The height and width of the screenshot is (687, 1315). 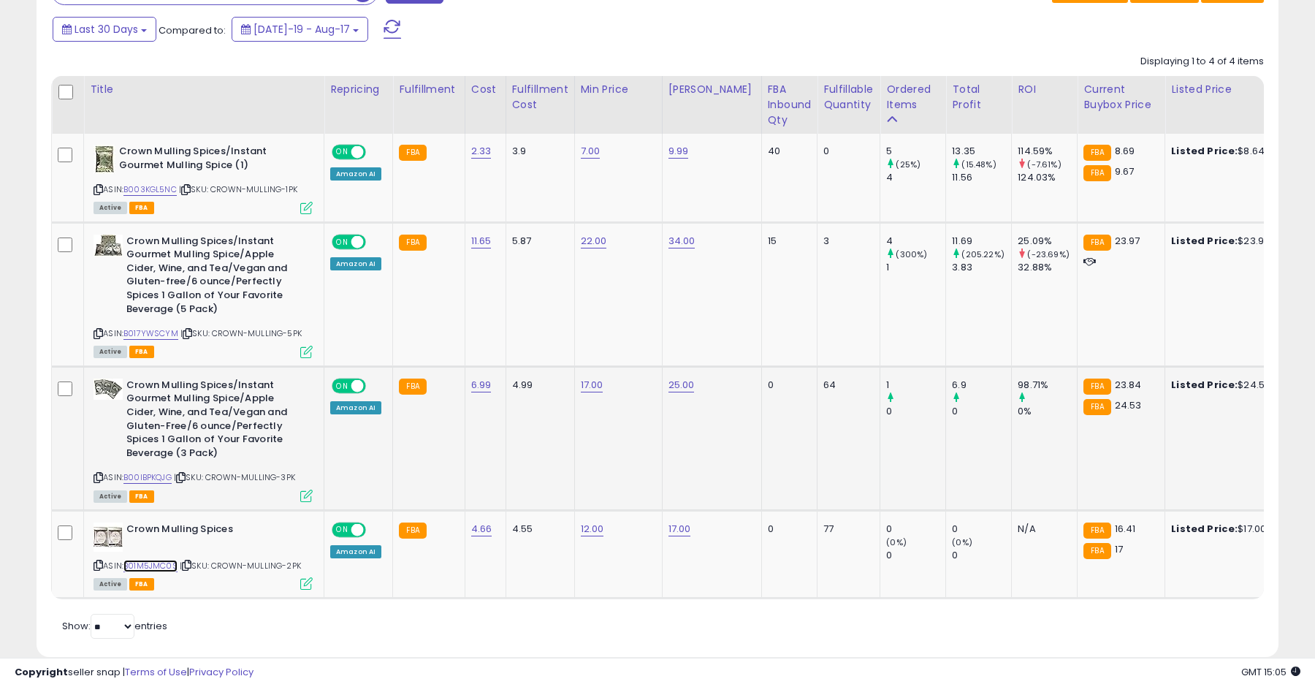 What do you see at coordinates (846, 385) in the screenshot?
I see `div: 64` at bounding box center [846, 385].